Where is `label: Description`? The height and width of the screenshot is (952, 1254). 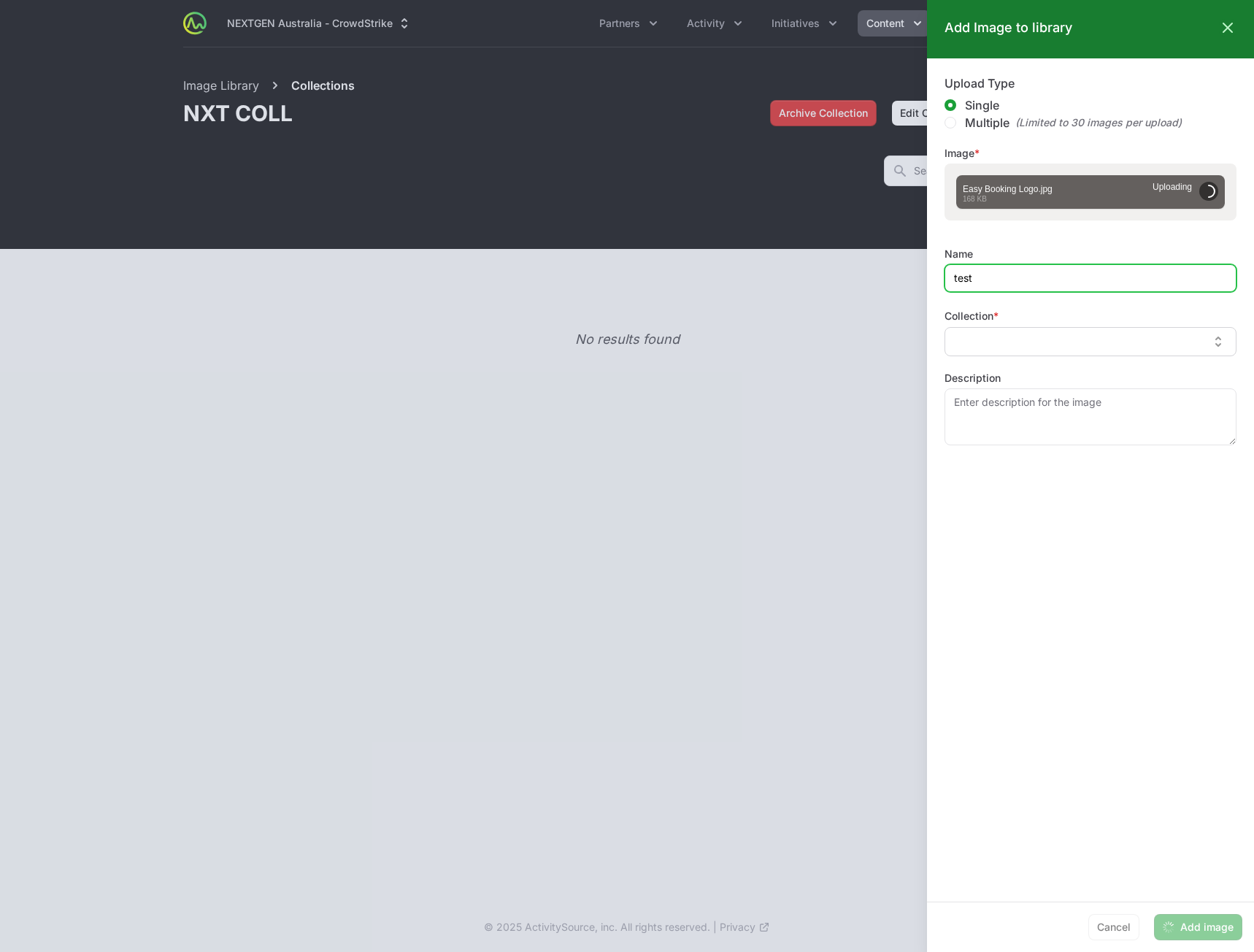 label: Description is located at coordinates (1091, 378).